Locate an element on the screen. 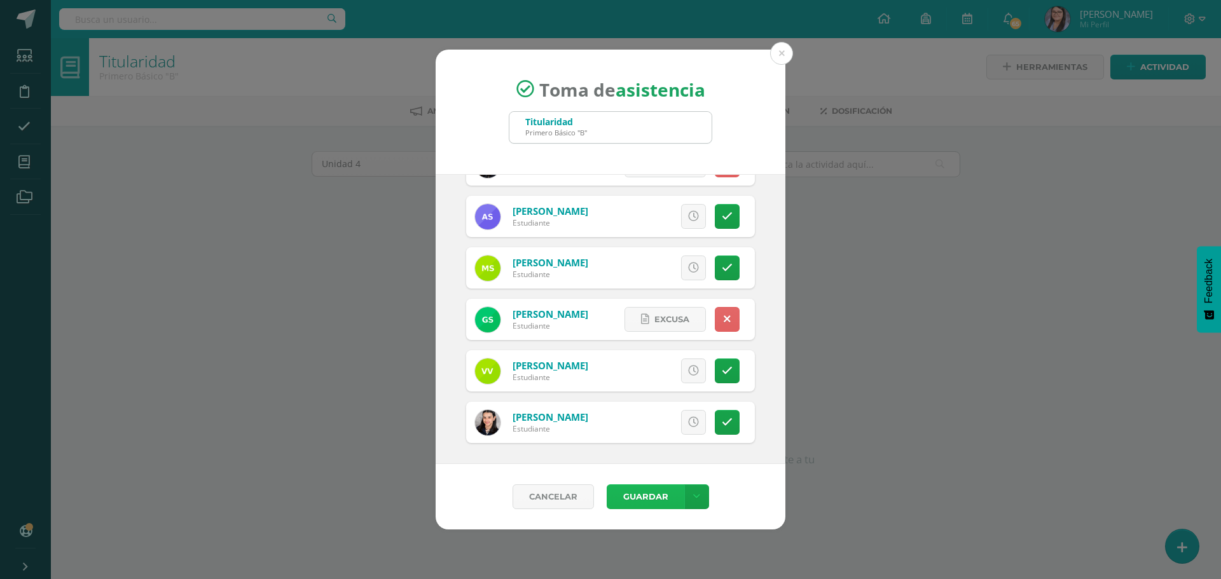 The width and height of the screenshot is (1221, 579). button: Feedback - Mostrar encuesta is located at coordinates (1209, 289).